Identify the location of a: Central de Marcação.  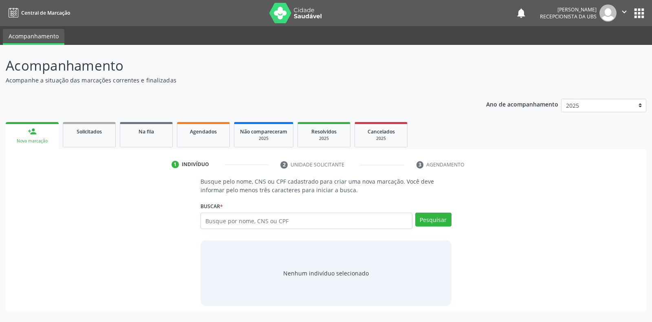
(38, 13).